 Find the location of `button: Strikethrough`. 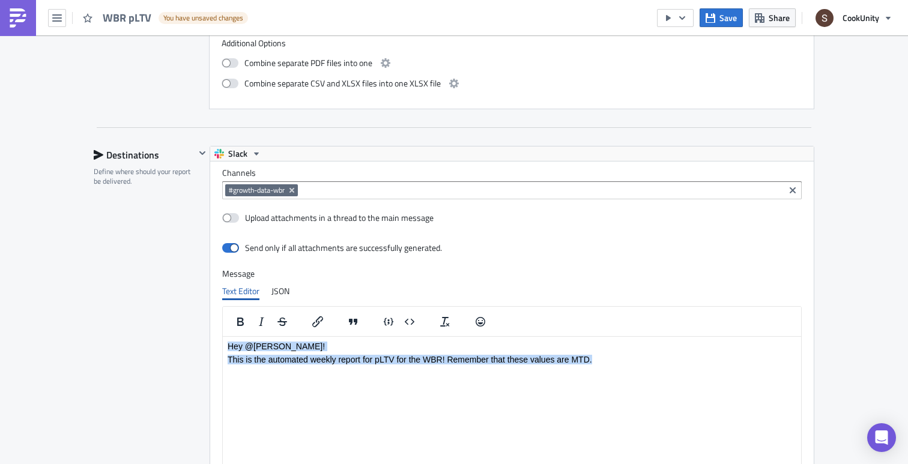

button: Strikethrough is located at coordinates (282, 322).